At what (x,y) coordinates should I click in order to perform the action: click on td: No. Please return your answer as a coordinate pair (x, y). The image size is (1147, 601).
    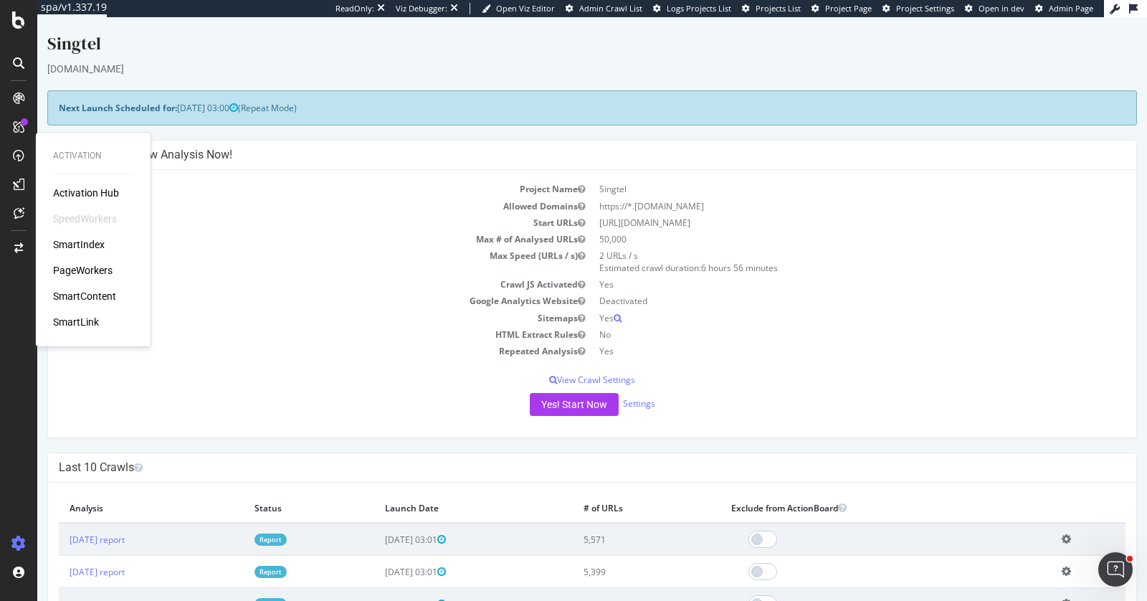
    Looking at the image, I should click on (822, 317).